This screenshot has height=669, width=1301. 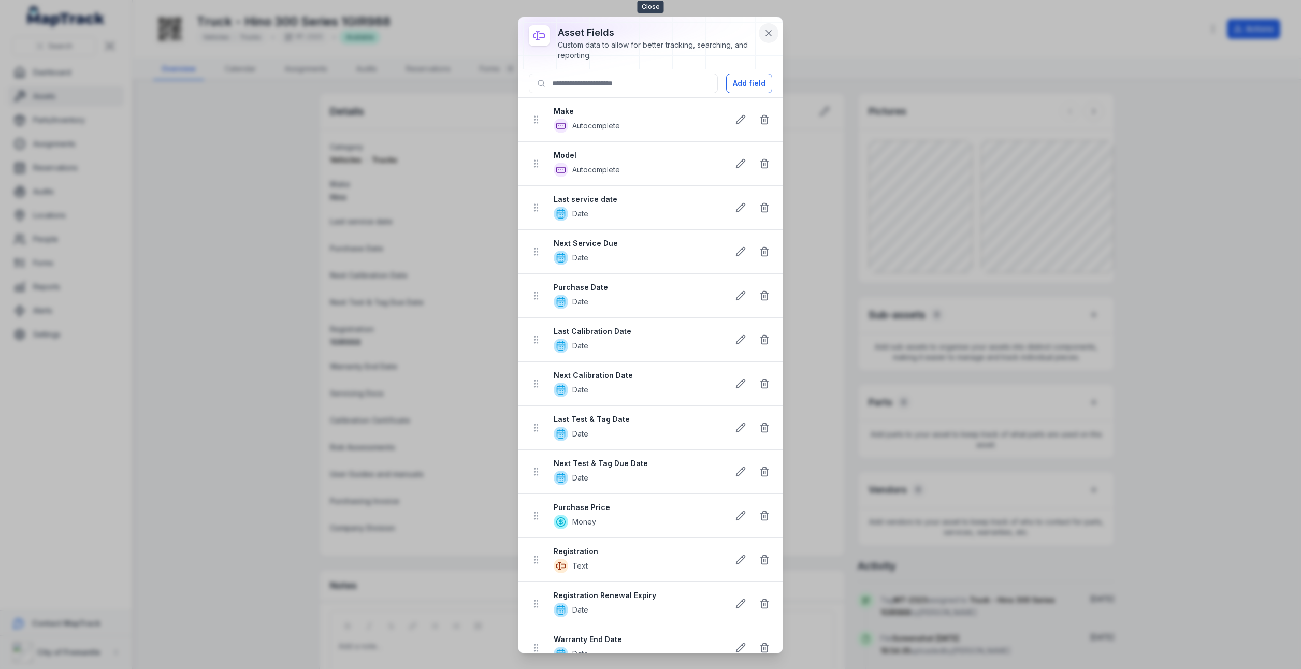 I want to click on h3: asset fields, so click(x=657, y=33).